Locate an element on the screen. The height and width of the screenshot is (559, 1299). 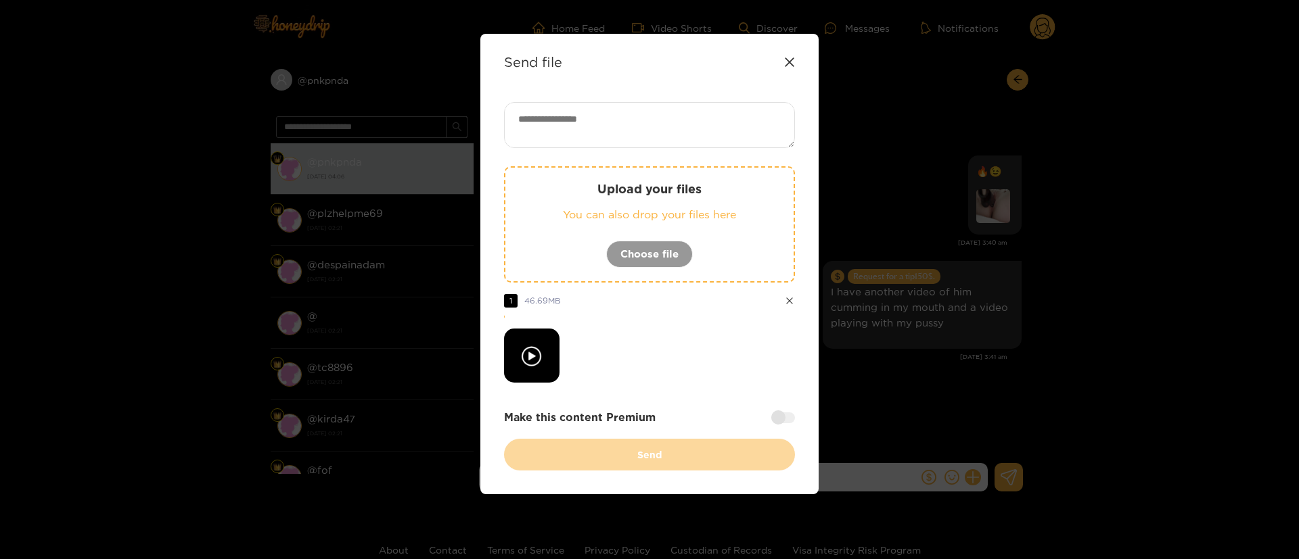
span: 46.69 MB is located at coordinates (542, 300).